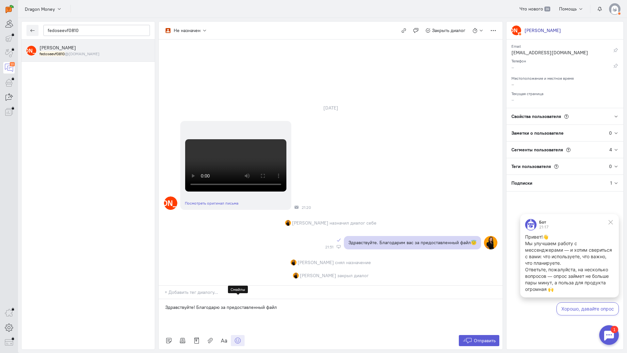 The height and width of the screenshot is (353, 627). Describe the element at coordinates (572, 9) in the screenshot. I see `button: Помощь` at that location.